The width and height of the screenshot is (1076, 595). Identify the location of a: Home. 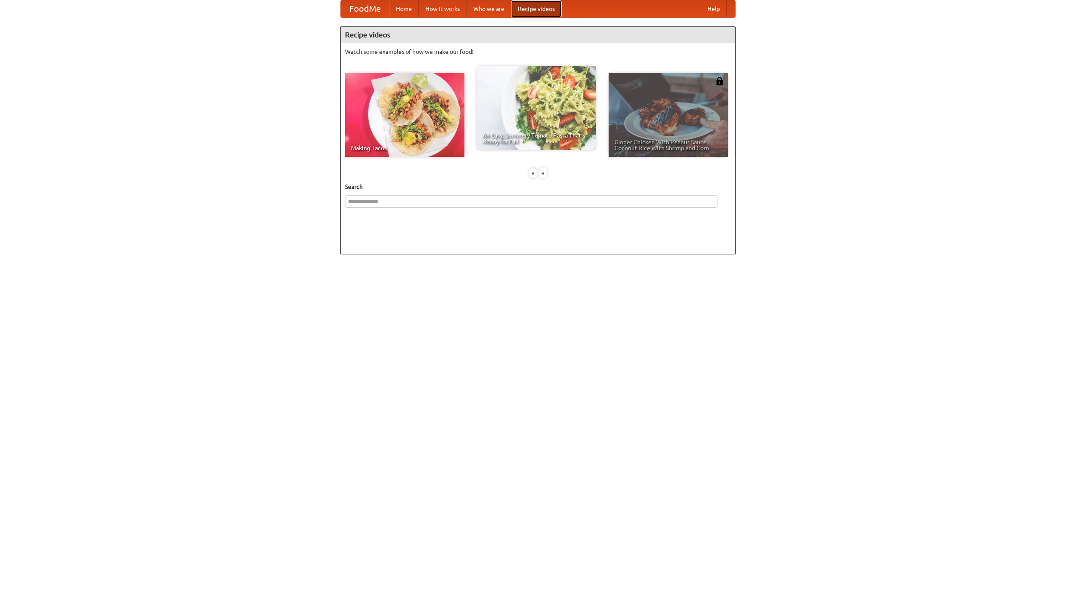
(404, 9).